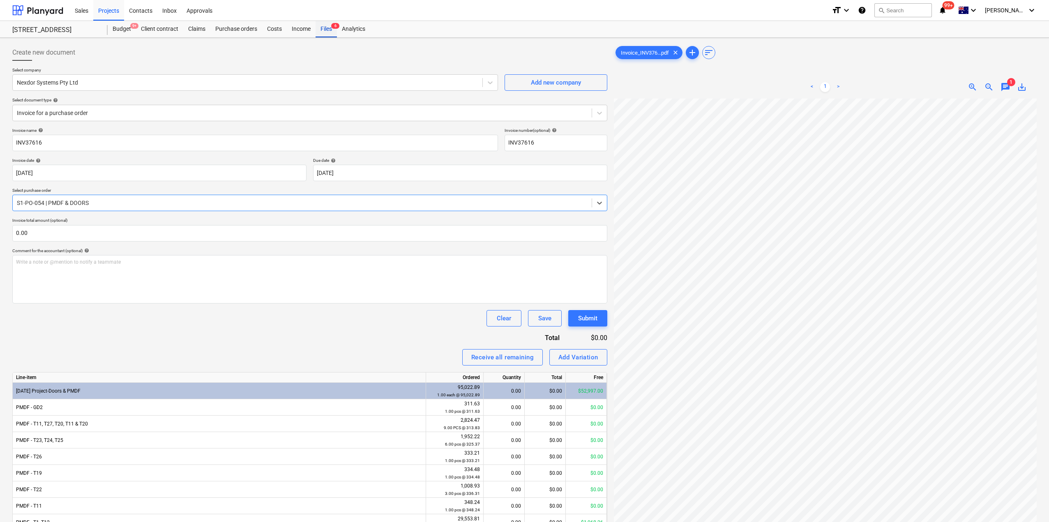 This screenshot has height=522, width=1049. Describe the element at coordinates (537, 338) in the screenshot. I see `div: Total` at that location.